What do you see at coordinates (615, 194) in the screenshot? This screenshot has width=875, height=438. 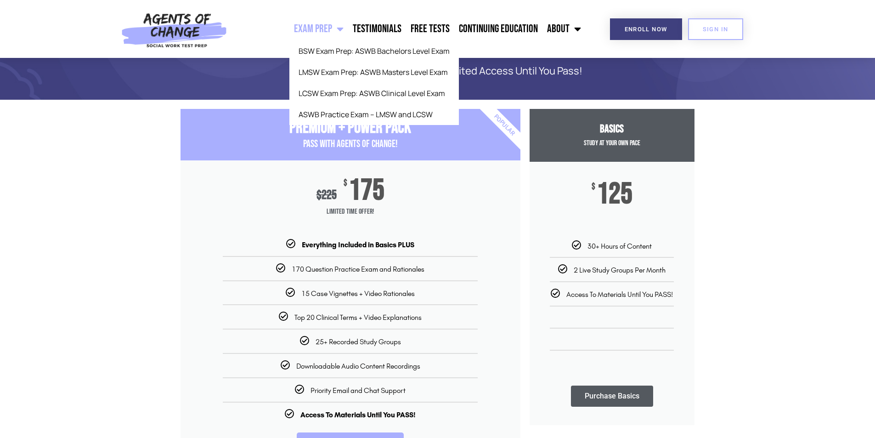 I see `span: 125` at bounding box center [615, 194].